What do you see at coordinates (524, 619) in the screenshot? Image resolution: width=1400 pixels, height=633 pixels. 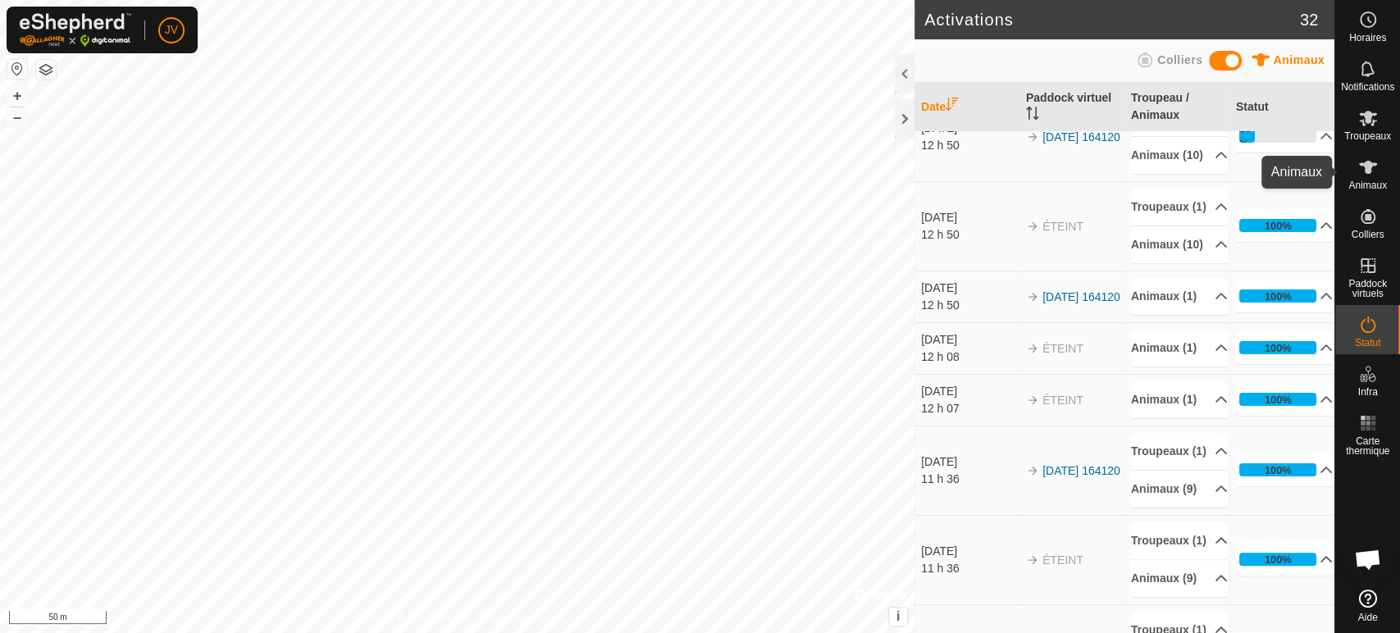 I see `a: Contactez-nous` at bounding box center [524, 619].